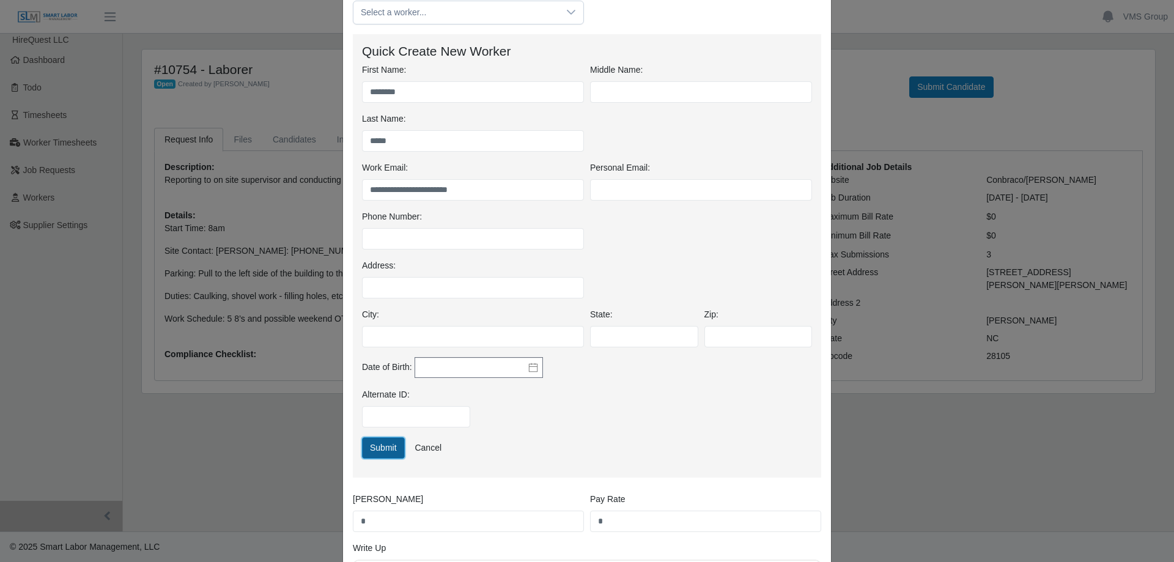 Image resolution: width=1174 pixels, height=562 pixels. I want to click on button: Submit, so click(384, 448).